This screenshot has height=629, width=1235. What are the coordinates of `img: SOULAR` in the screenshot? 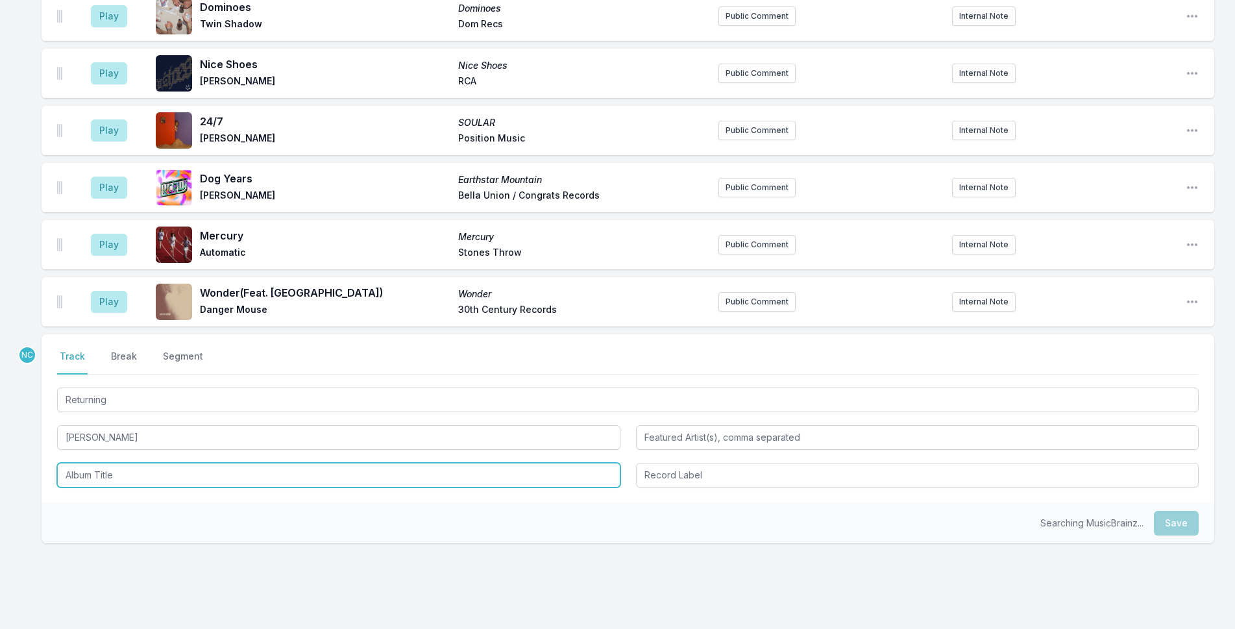 It's located at (174, 130).